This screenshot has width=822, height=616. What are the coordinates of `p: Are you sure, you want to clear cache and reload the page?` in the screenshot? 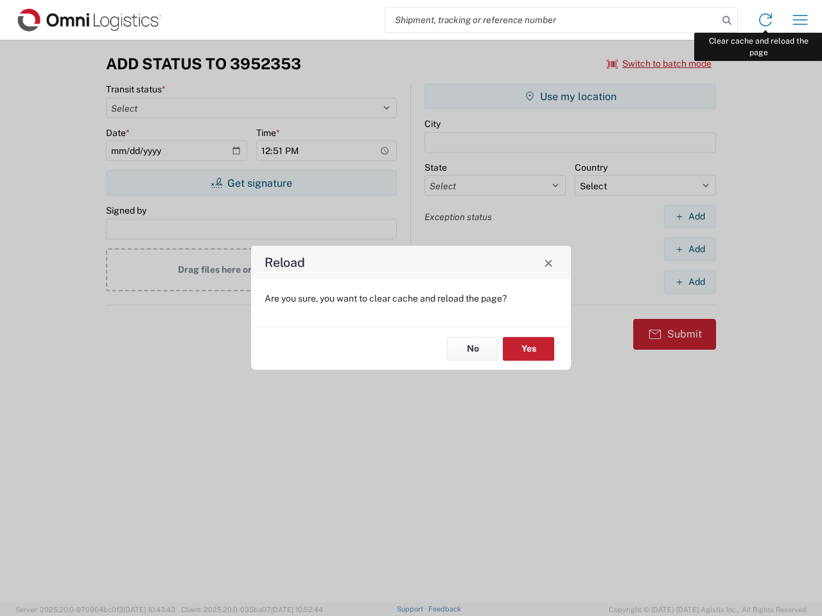 It's located at (411, 299).